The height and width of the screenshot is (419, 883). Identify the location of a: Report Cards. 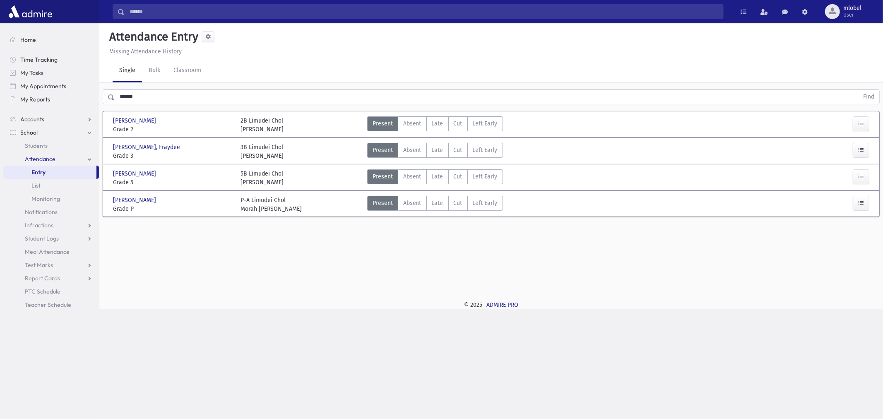
(51, 278).